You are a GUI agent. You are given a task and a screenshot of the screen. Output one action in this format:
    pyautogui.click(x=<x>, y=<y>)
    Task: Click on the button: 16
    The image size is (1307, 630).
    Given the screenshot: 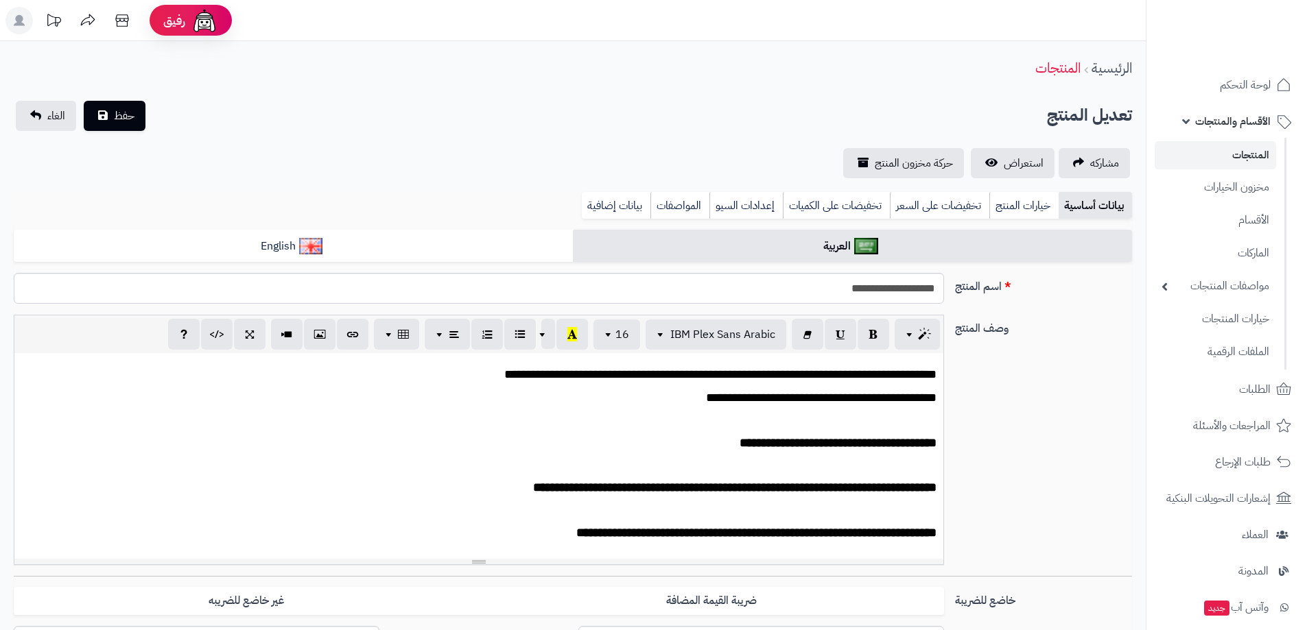 What is the action you would take?
    pyautogui.click(x=617, y=335)
    